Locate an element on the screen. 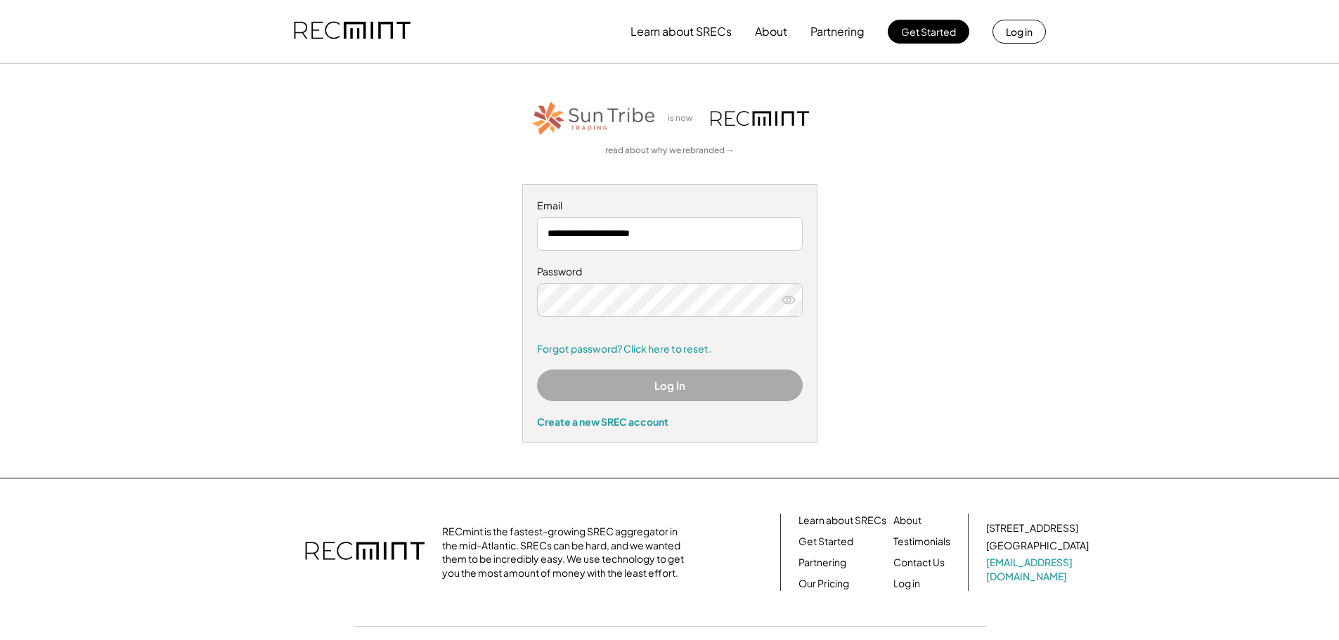 This screenshot has height=640, width=1339. a: Log in is located at coordinates (906, 584).